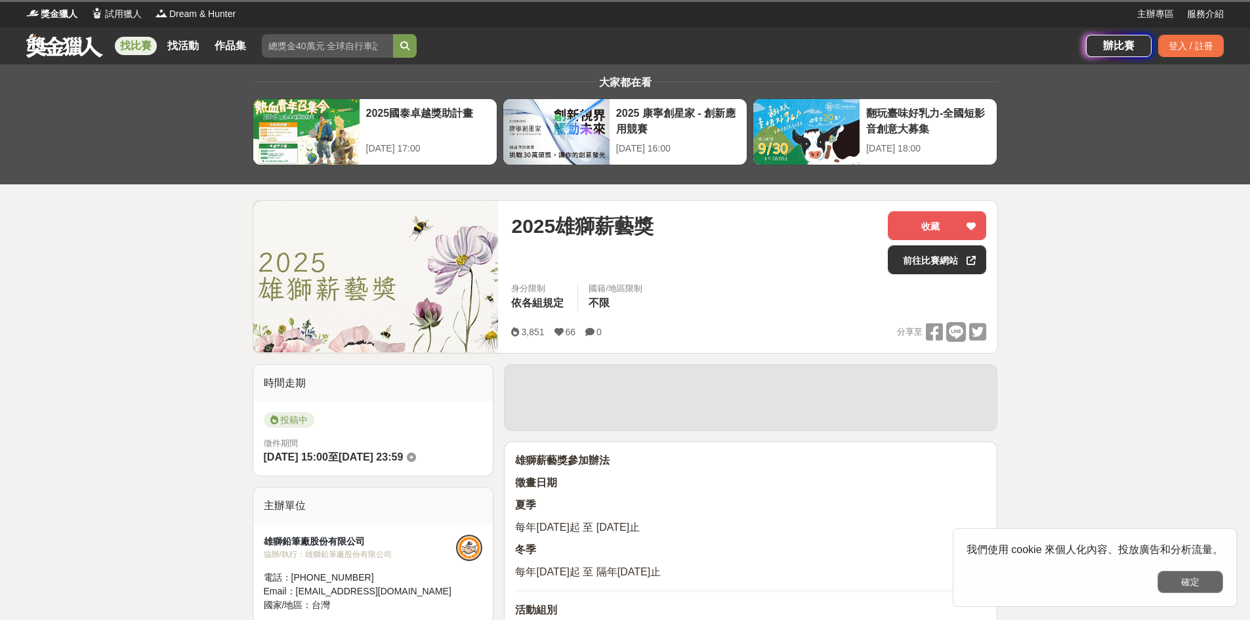 The image size is (1250, 620). I want to click on span: 依各組規定, so click(538, 303).